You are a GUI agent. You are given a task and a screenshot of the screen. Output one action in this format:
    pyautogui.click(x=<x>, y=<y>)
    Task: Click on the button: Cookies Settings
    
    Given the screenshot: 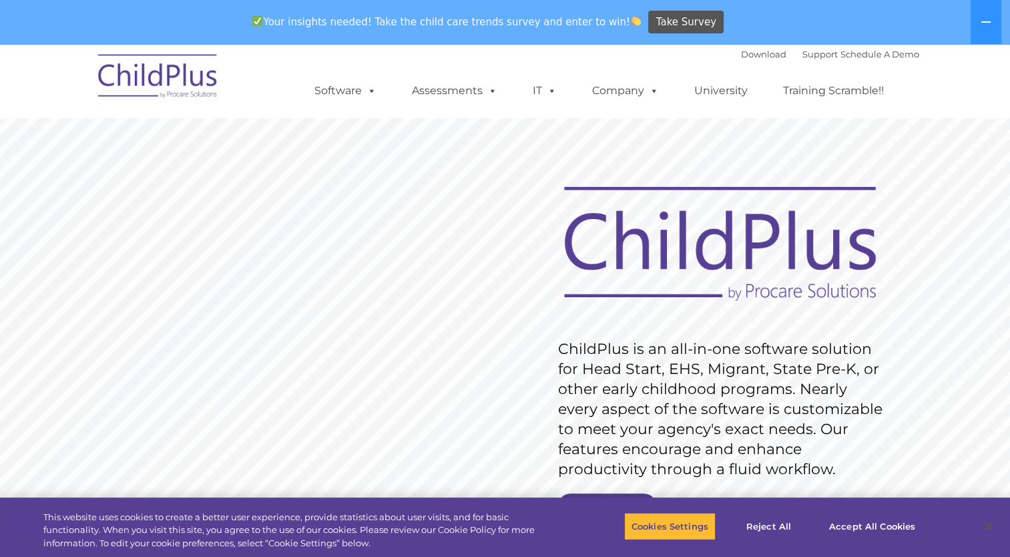 What is the action you would take?
    pyautogui.click(x=669, y=526)
    